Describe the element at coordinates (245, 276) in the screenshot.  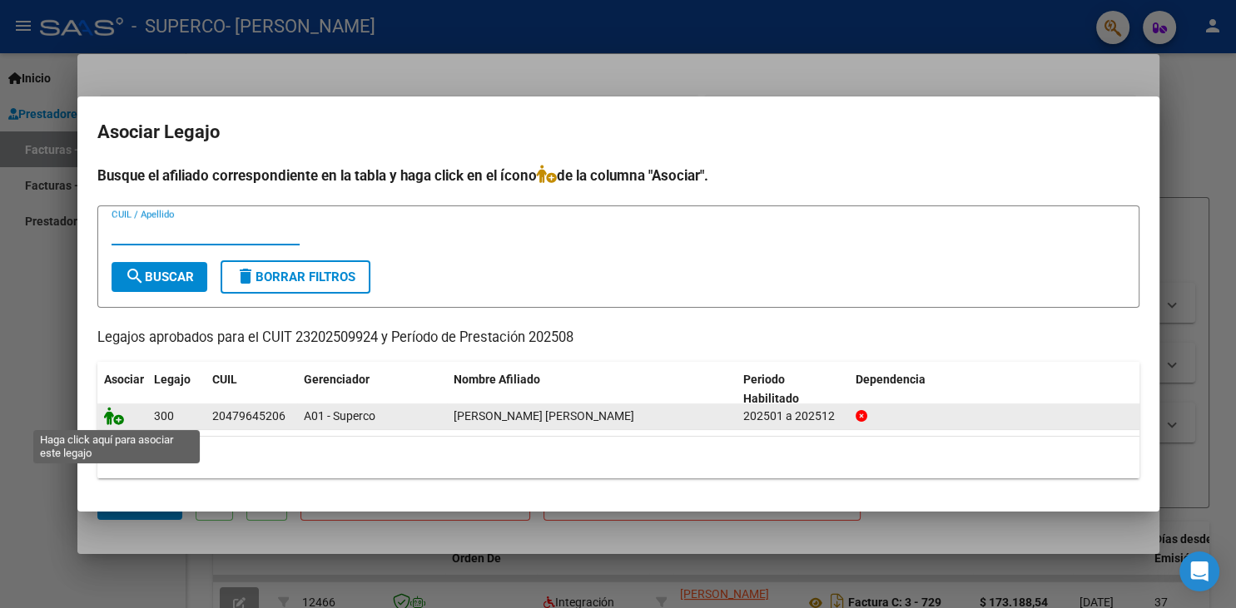
I see `mat-icon: delete` at that location.